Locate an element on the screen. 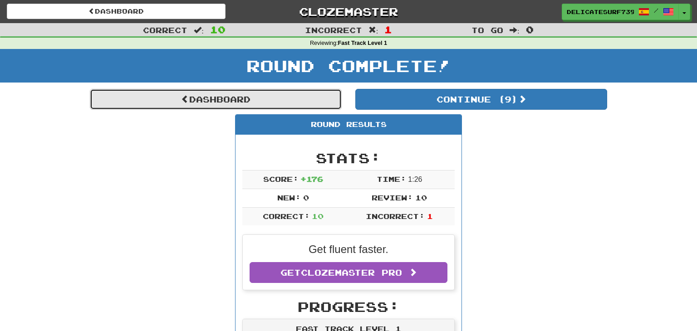 This screenshot has width=697, height=331. span: DelicateSurf7397 is located at coordinates (600, 12).